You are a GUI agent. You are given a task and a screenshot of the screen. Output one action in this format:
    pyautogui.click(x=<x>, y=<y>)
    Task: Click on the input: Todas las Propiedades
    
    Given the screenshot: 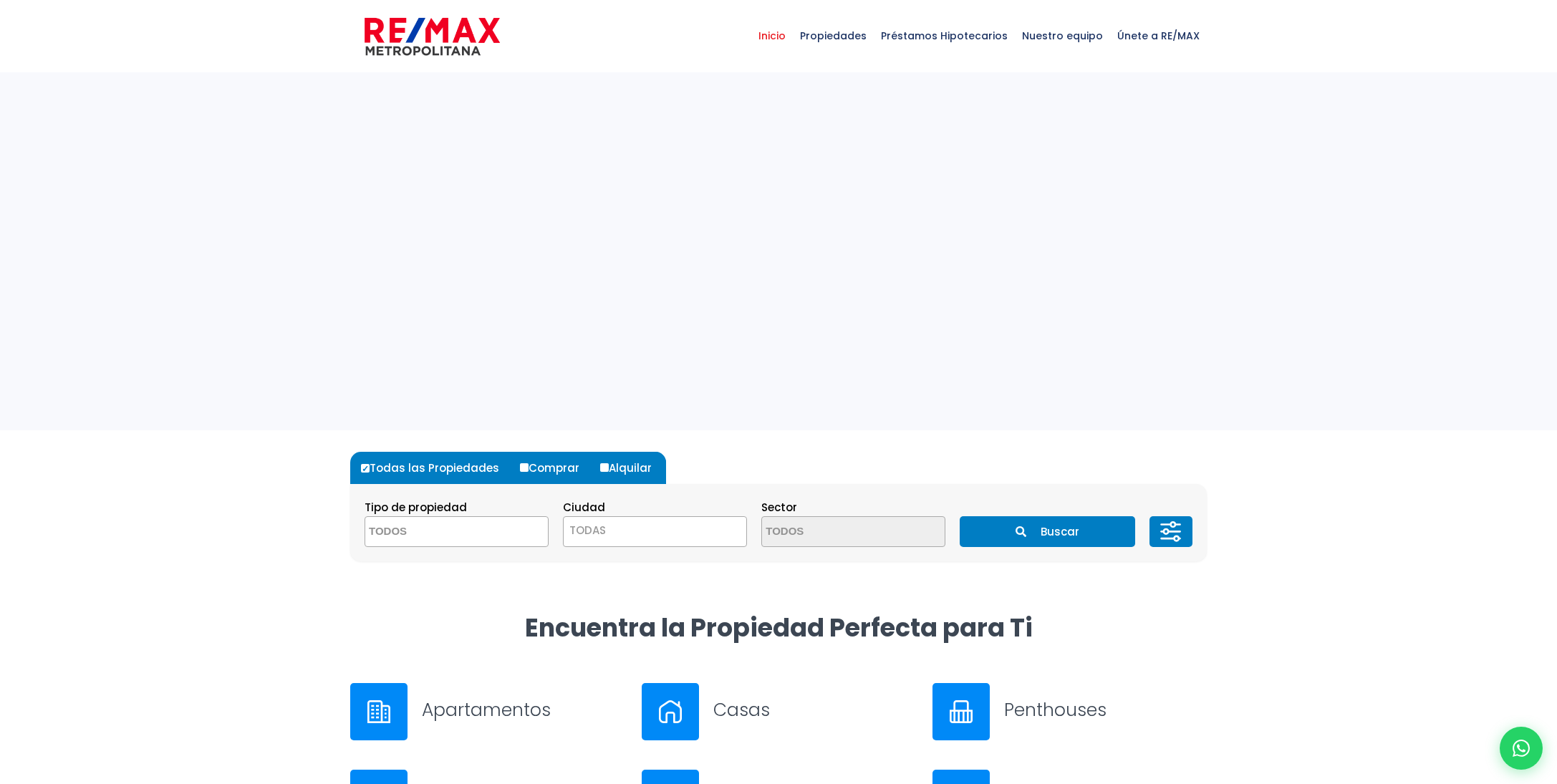 What is the action you would take?
    pyautogui.click(x=365, y=468)
    